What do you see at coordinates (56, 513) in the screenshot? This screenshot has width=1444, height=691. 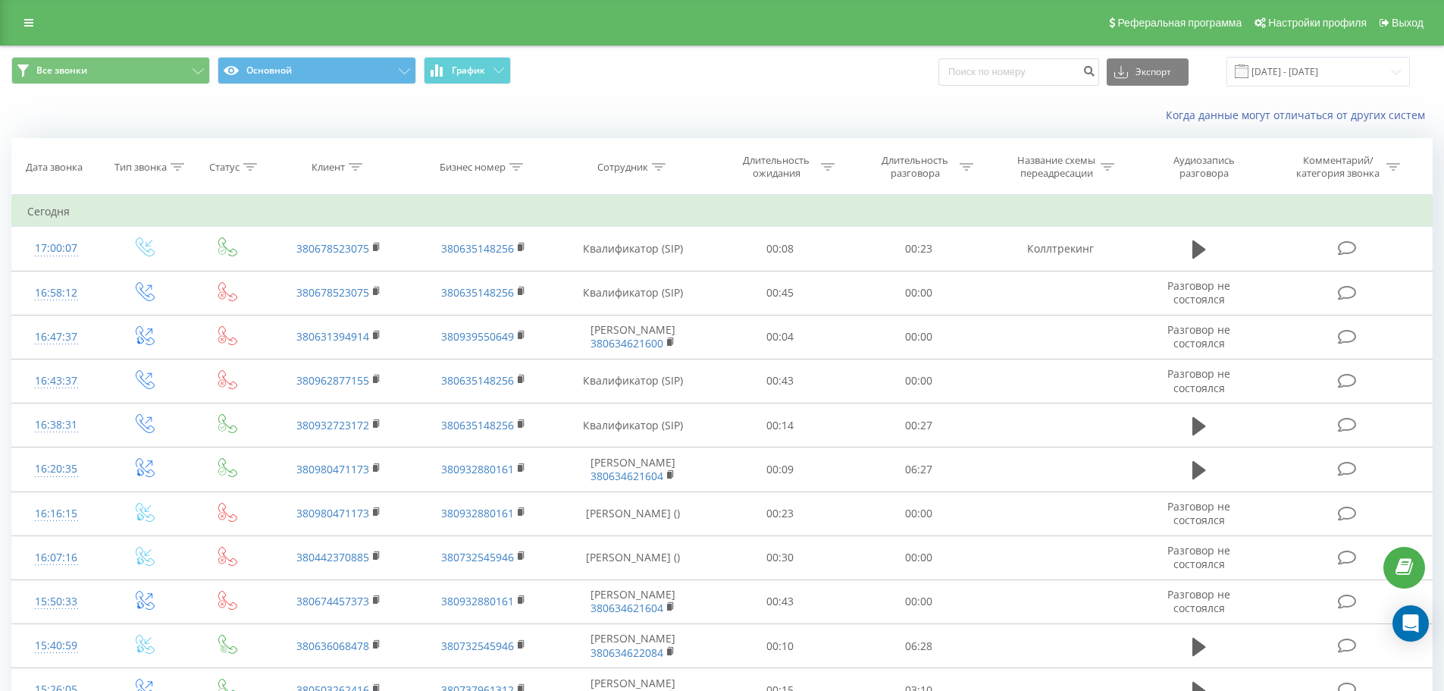 I see `div: 16:16:15` at bounding box center [56, 513].